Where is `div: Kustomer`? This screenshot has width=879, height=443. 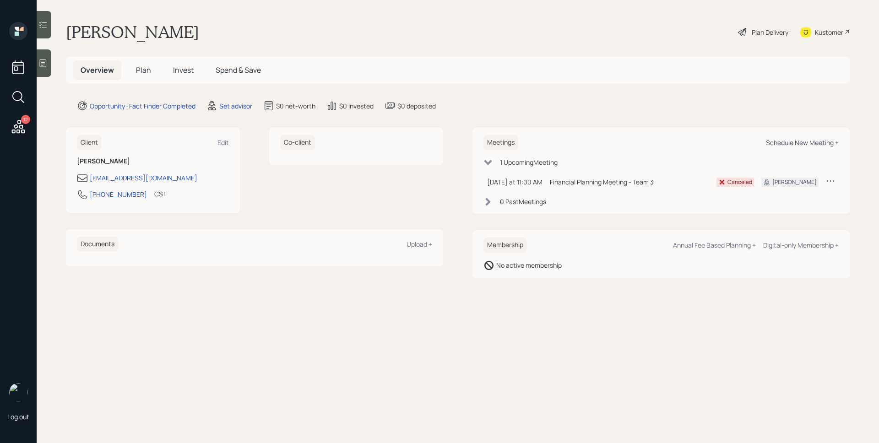
div: Kustomer is located at coordinates (829, 32).